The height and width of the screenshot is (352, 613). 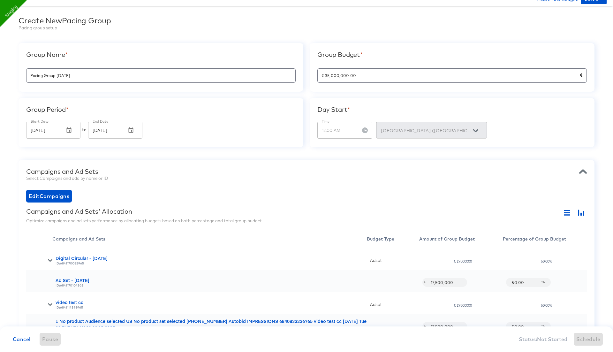 I want to click on input: Enter Group Budget, so click(x=449, y=73).